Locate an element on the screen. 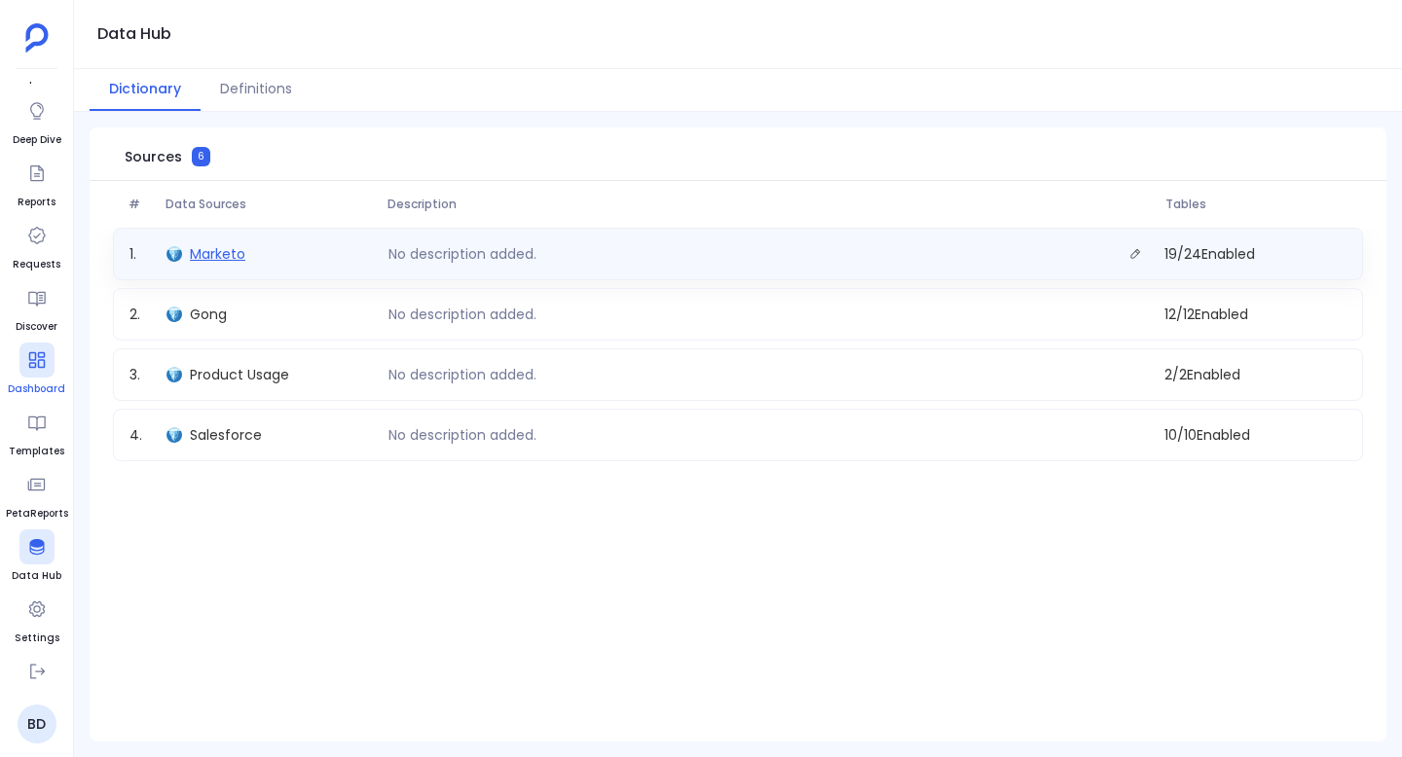 This screenshot has width=1402, height=757. span: Data Hub is located at coordinates (36, 576).